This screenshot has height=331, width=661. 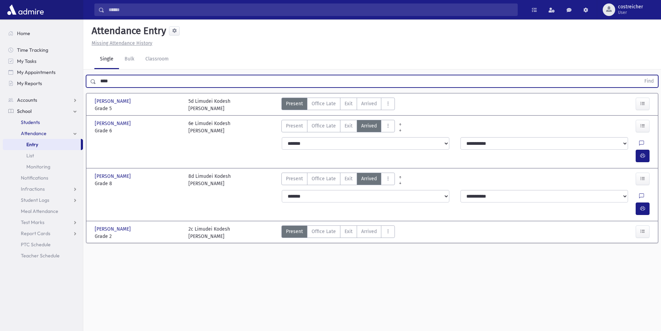 What do you see at coordinates (27, 61) in the screenshot?
I see `span: My Tasks` at bounding box center [27, 61].